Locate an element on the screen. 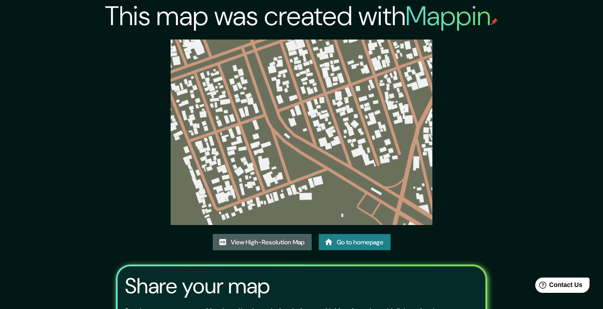 The width and height of the screenshot is (603, 309). img: created-map is located at coordinates (302, 132).